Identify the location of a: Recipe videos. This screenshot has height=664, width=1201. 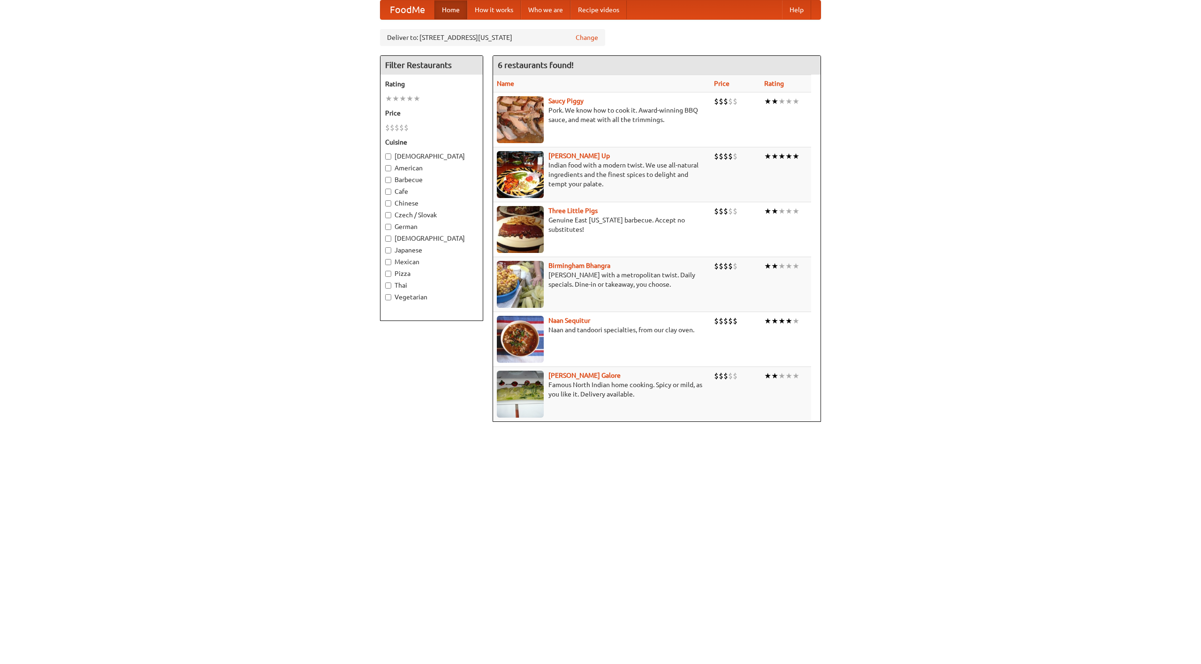
(599, 10).